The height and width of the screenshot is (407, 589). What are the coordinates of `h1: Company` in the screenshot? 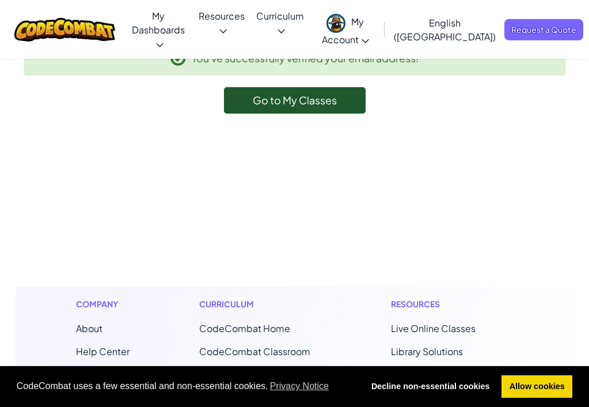 It's located at (103, 304).